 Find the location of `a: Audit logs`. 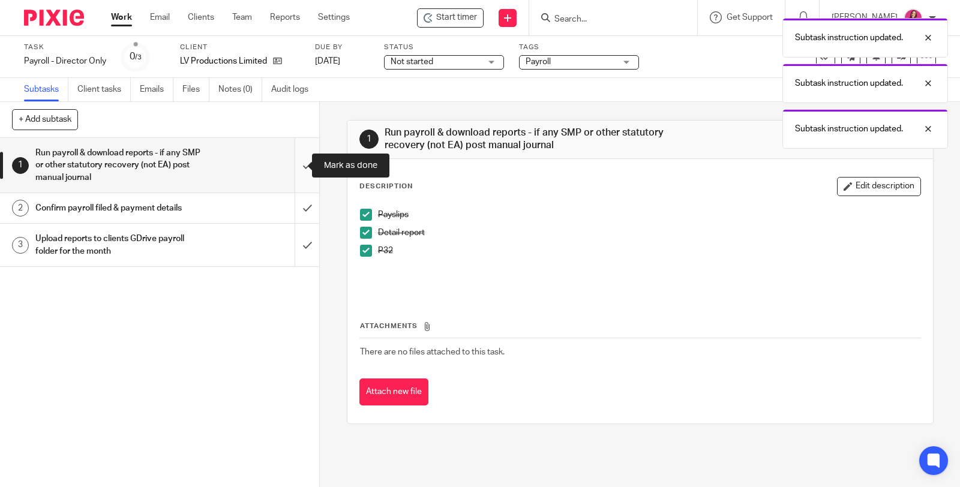

a: Audit logs is located at coordinates (294, 89).